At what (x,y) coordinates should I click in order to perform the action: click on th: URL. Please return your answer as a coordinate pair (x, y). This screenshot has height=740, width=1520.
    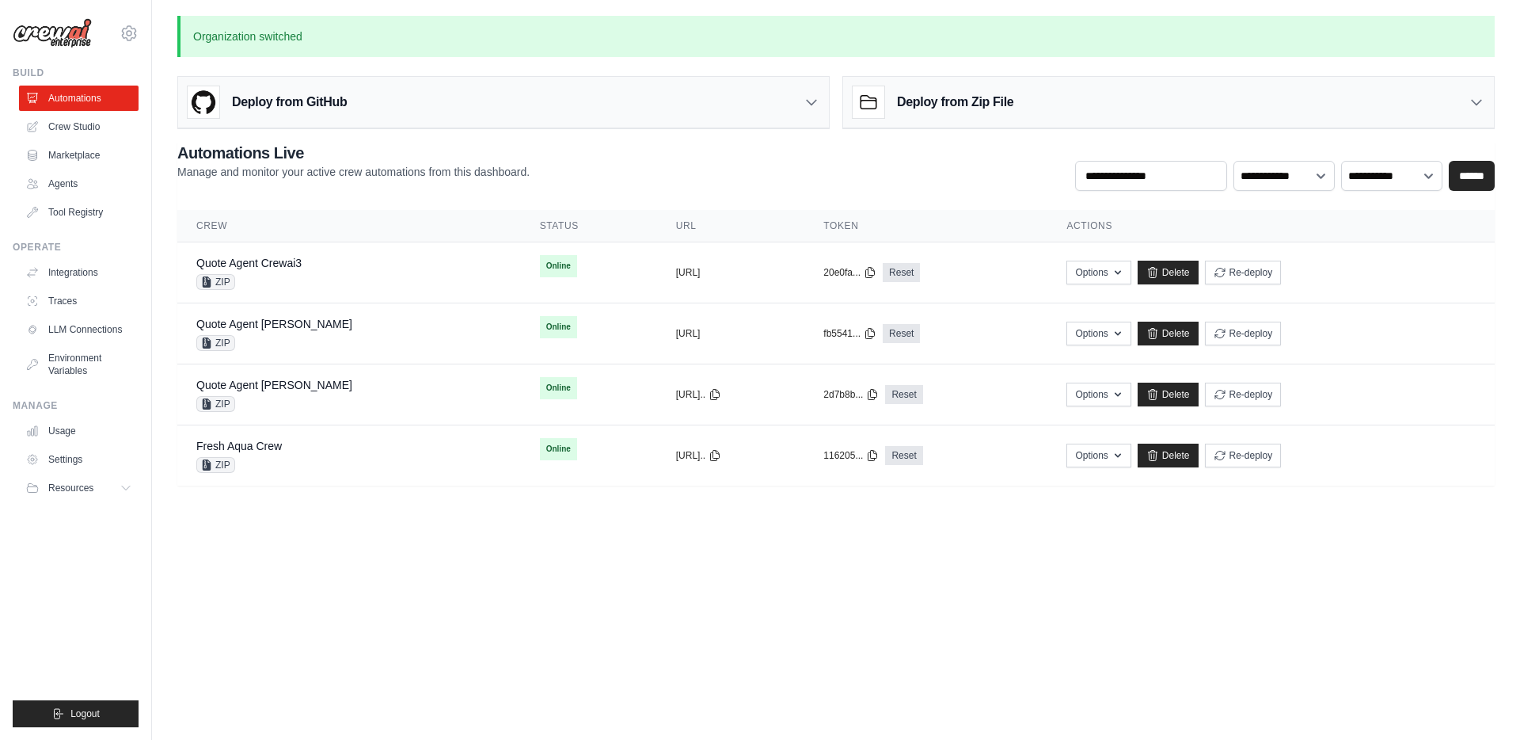
    Looking at the image, I should click on (731, 226).